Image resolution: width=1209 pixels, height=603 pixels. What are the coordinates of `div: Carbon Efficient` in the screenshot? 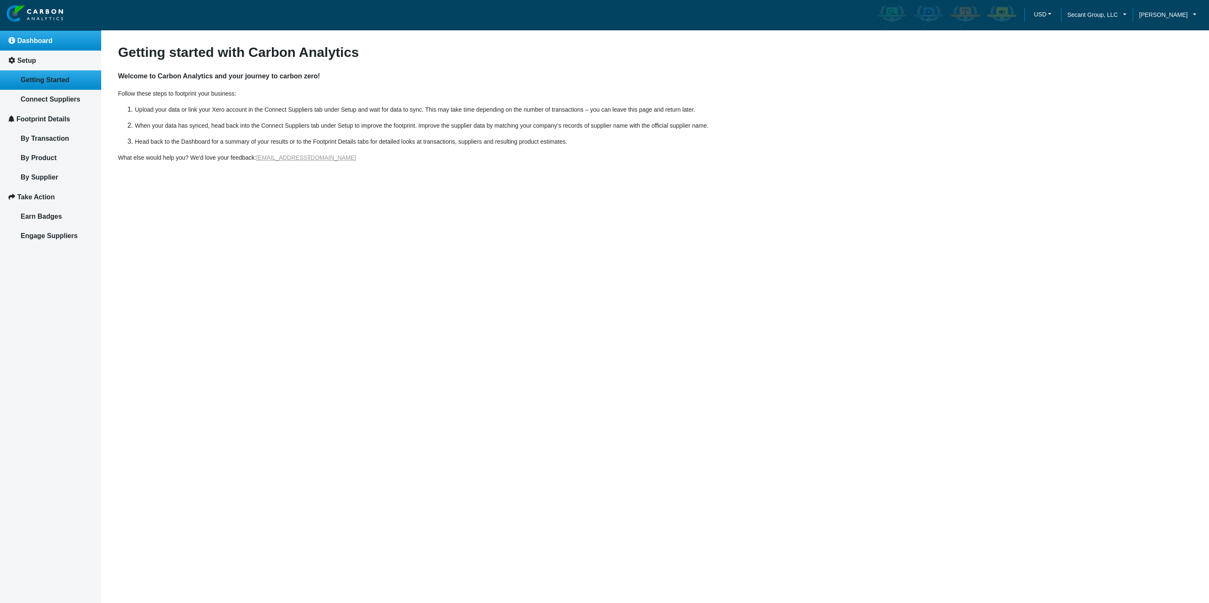 It's located at (929, 15).